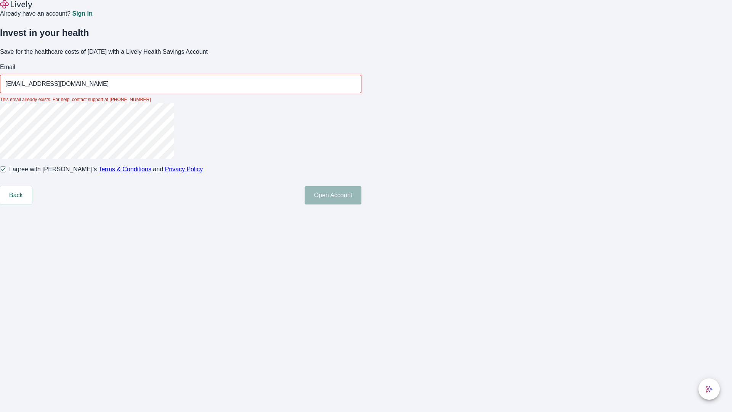 Image resolution: width=732 pixels, height=412 pixels. I want to click on svg: Lively AI Assistant, so click(709, 389).